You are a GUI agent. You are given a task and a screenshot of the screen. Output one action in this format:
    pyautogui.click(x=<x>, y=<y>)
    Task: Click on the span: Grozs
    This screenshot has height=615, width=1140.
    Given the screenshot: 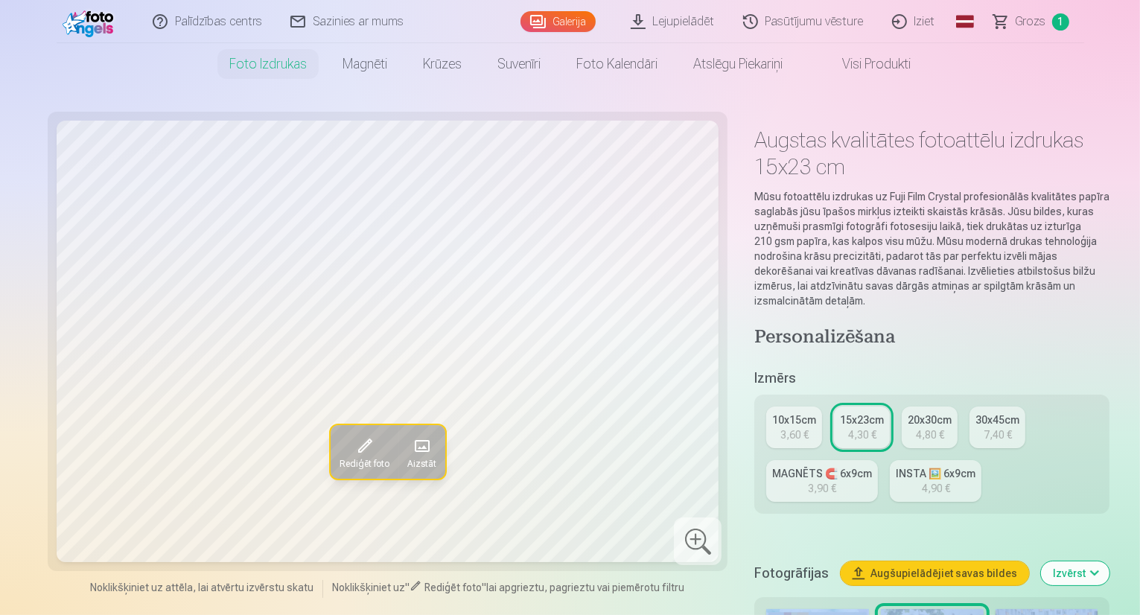 What is the action you would take?
    pyautogui.click(x=1030, y=22)
    